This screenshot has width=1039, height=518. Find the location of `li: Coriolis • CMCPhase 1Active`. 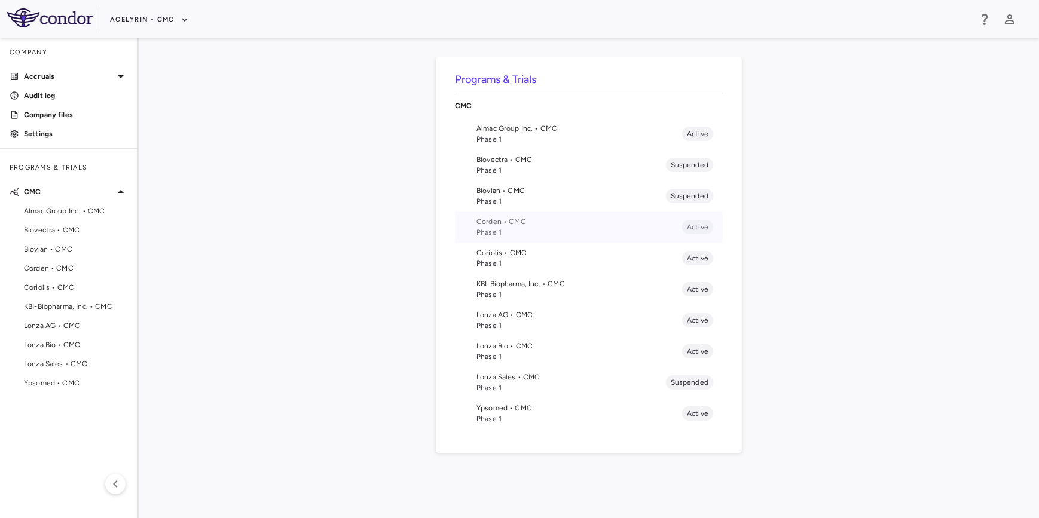

li: Coriolis • CMCPhase 1Active is located at coordinates (589, 258).